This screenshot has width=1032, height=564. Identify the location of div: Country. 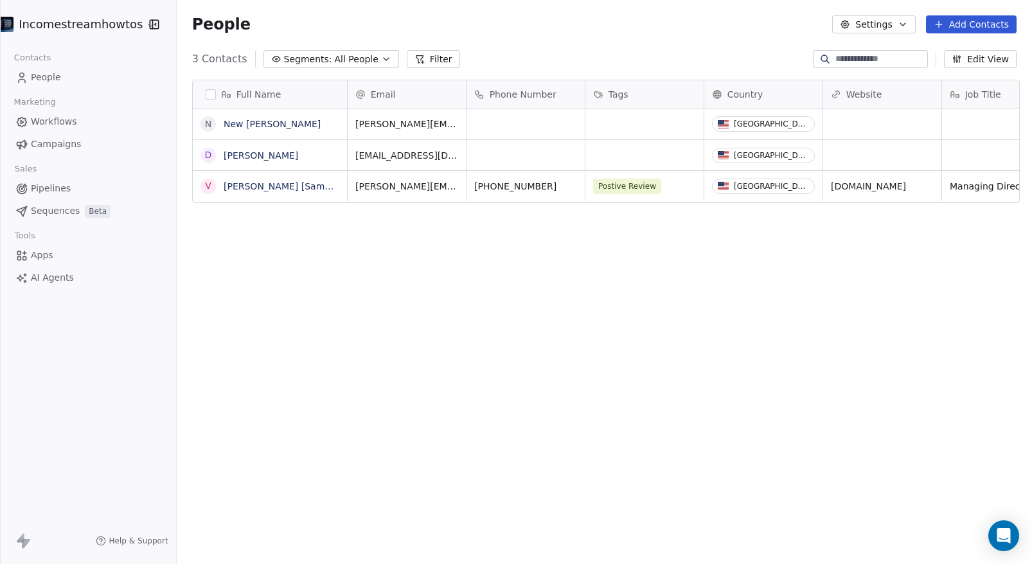
(764, 94).